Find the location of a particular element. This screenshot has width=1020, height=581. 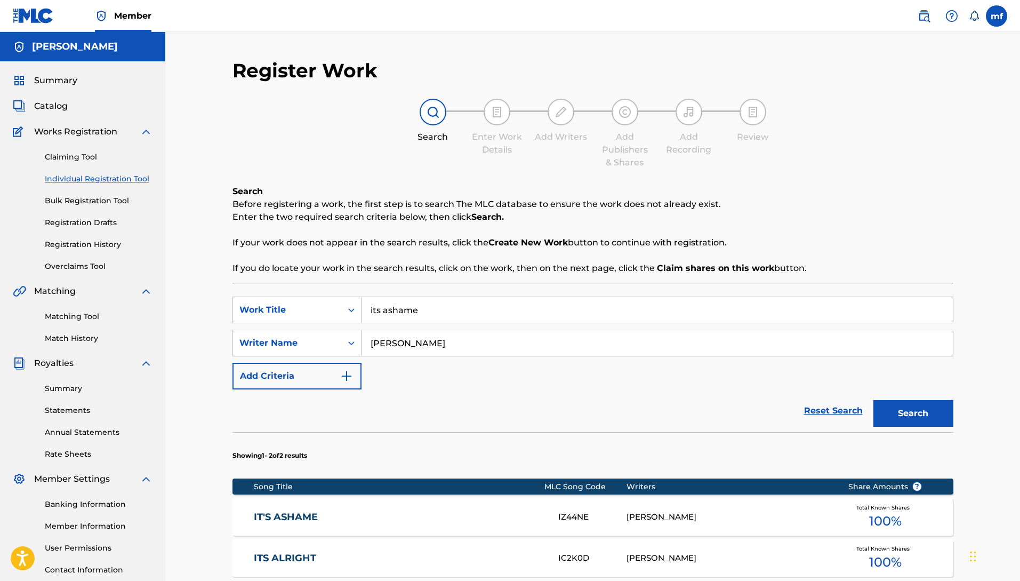

span: Summary is located at coordinates (55, 81).